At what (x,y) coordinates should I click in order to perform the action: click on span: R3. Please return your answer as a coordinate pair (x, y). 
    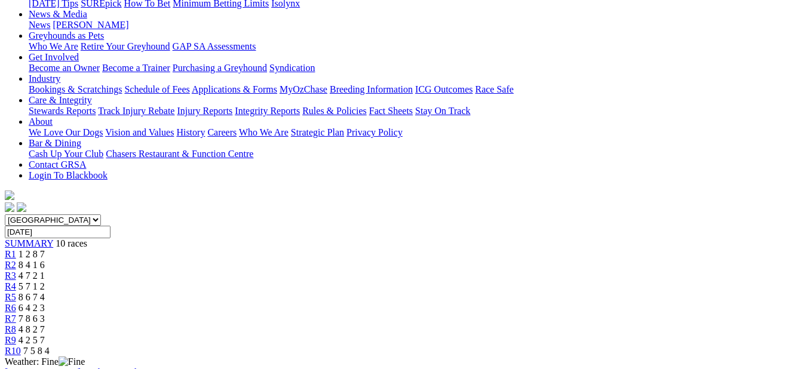
    Looking at the image, I should click on (10, 275).